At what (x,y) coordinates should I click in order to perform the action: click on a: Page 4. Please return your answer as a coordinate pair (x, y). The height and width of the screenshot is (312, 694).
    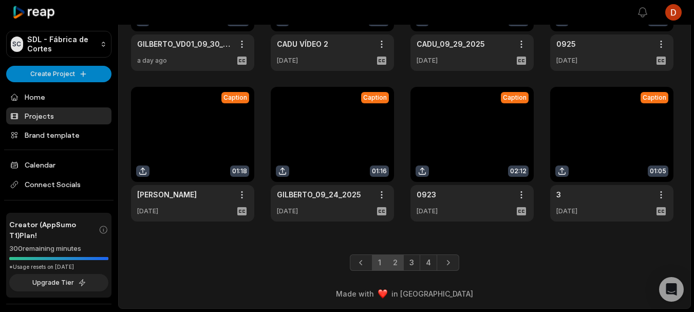
    Looking at the image, I should click on (429, 263).